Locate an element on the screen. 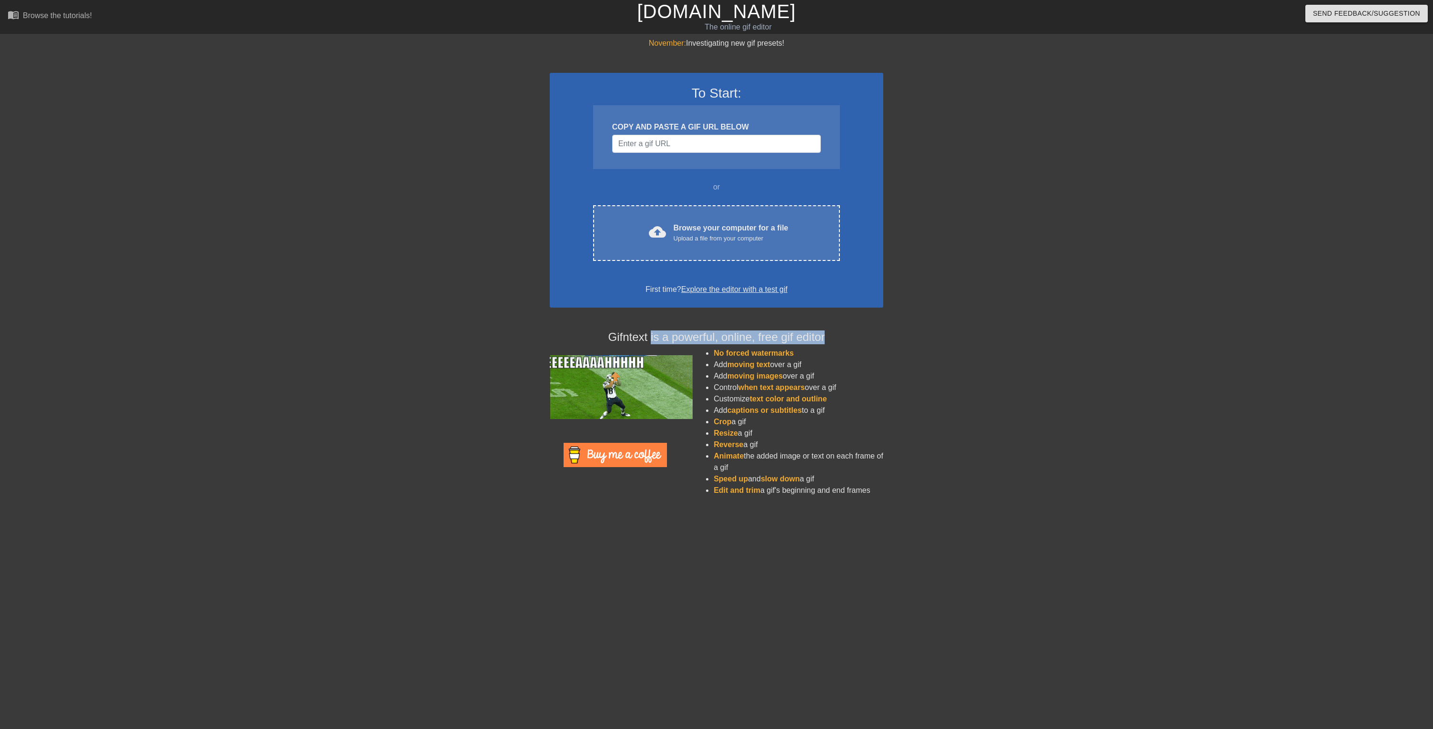 The width and height of the screenshot is (1433, 729). span: menu_book is located at coordinates (13, 15).